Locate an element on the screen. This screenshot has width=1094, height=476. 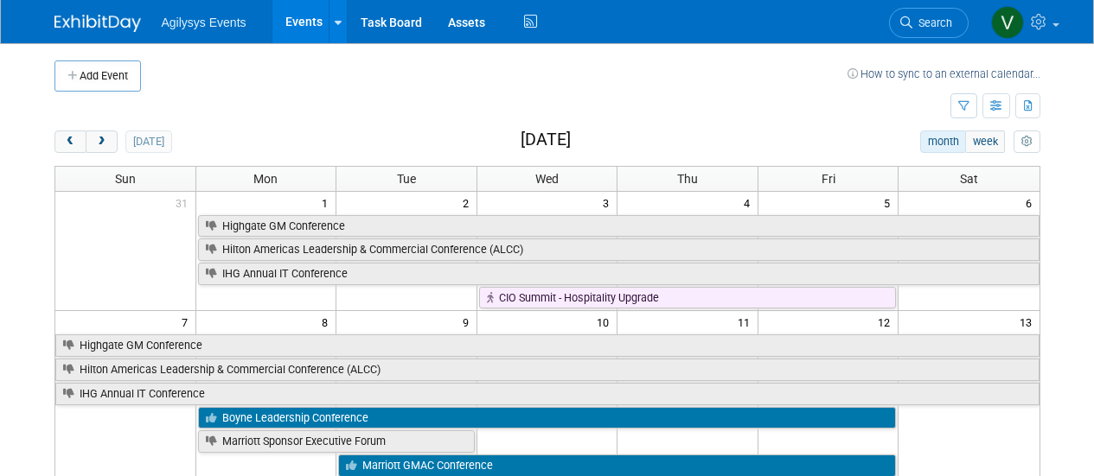
span: 3 is located at coordinates (609, 202).